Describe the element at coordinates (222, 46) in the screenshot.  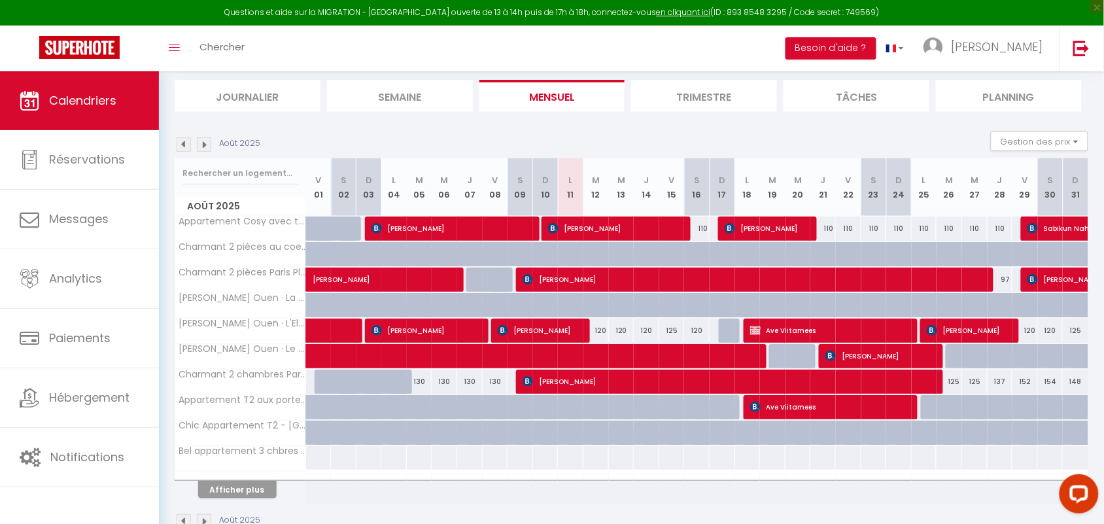
I see `span: Chercher` at that location.